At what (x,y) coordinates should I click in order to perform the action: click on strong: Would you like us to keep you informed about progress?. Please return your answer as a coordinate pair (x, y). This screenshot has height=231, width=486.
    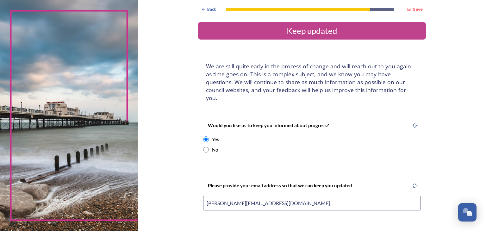
    Looking at the image, I should click on (269, 125).